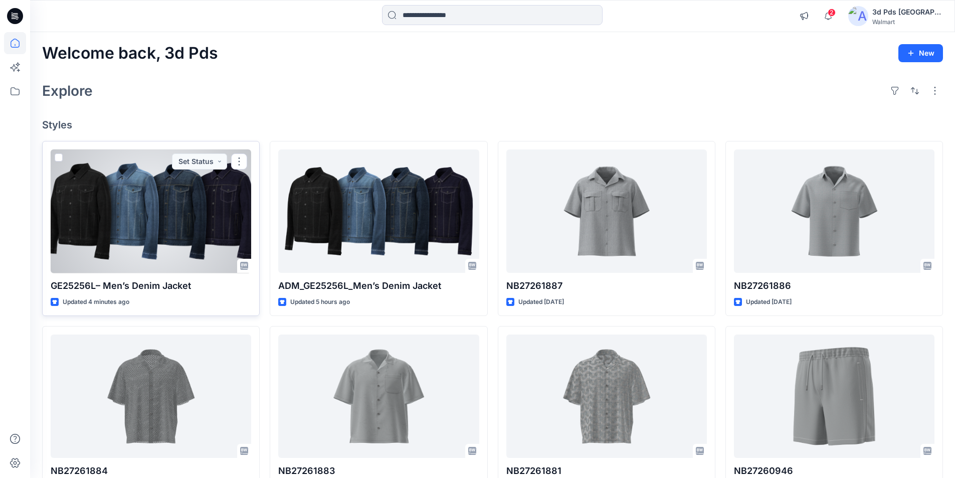 Image resolution: width=955 pixels, height=478 pixels. Describe the element at coordinates (834, 471) in the screenshot. I see `p: NB27260946` at that location.